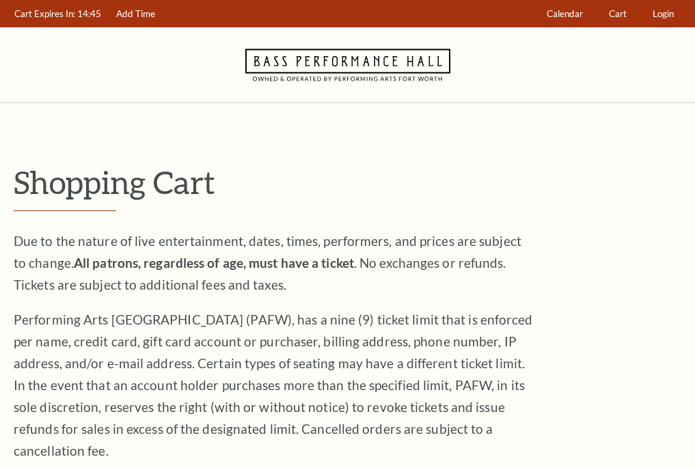 The width and height of the screenshot is (695, 468). Describe the element at coordinates (267, 262) in the screenshot. I see `span: Due to the nature of live entertainment, dates, times, performers, and prices are subject to chan...` at that location.